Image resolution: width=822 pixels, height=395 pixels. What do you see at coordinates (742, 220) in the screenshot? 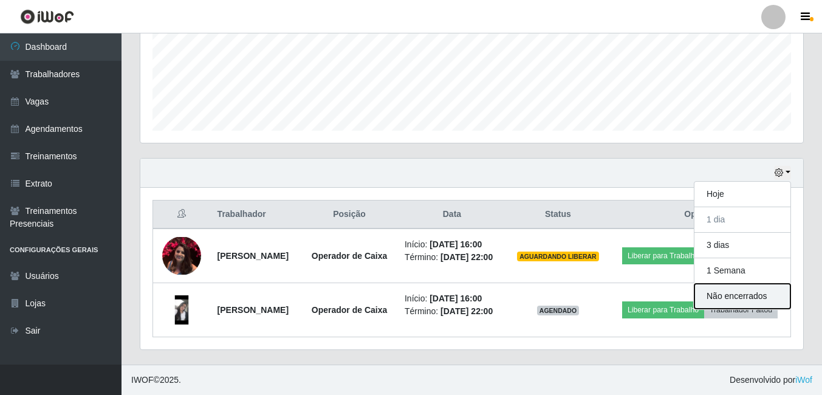
I see `button: 1 dia` at bounding box center [742, 220].